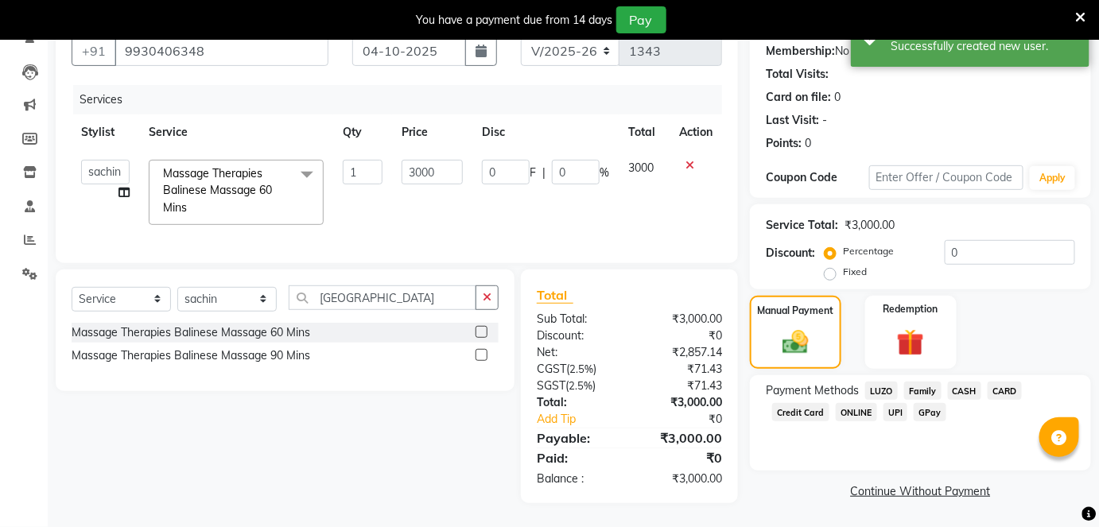 Image resolution: width=1099 pixels, height=527 pixels. I want to click on div: Payable:, so click(577, 438).